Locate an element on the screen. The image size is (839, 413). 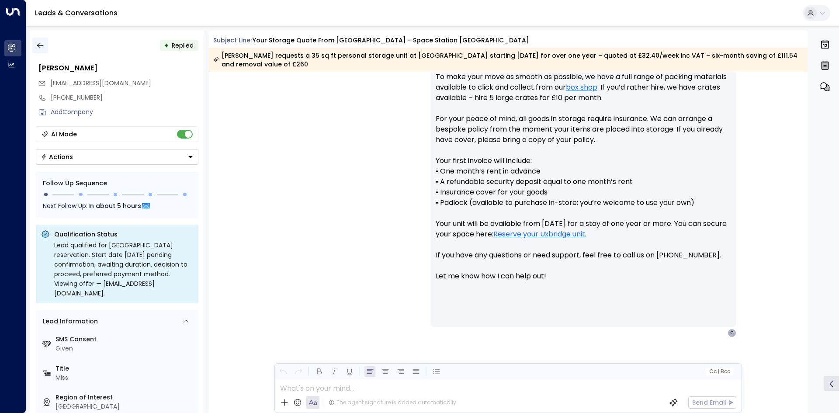
div: Given is located at coordinates (125, 348).